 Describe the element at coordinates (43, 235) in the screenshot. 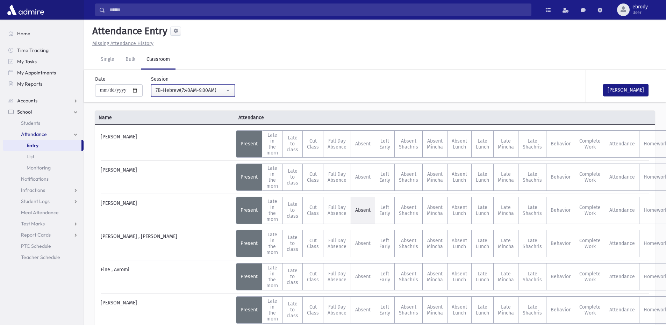

I see `a: Report Cards` at that location.